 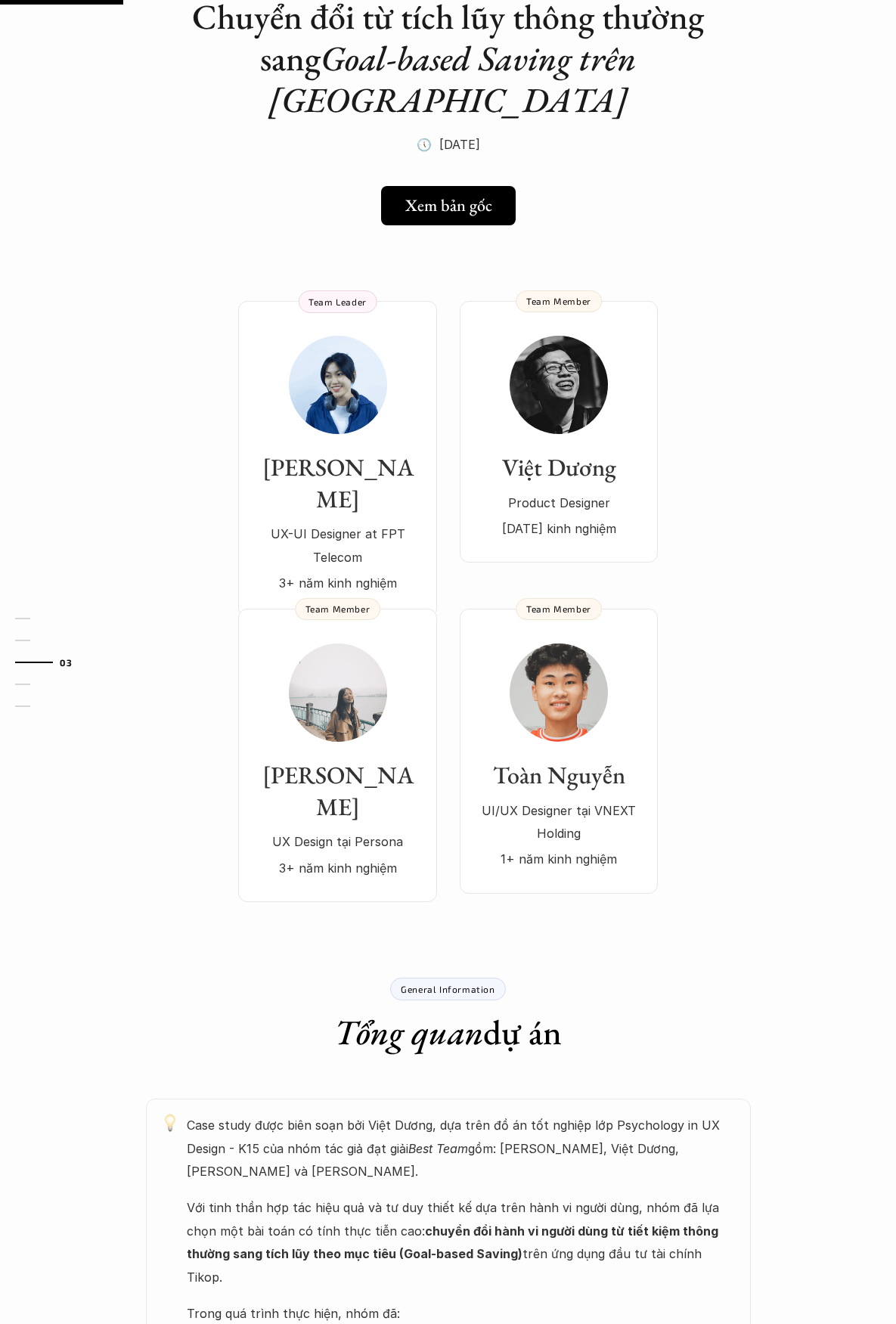 I want to click on h5: Xem bản gốc, so click(x=448, y=206).